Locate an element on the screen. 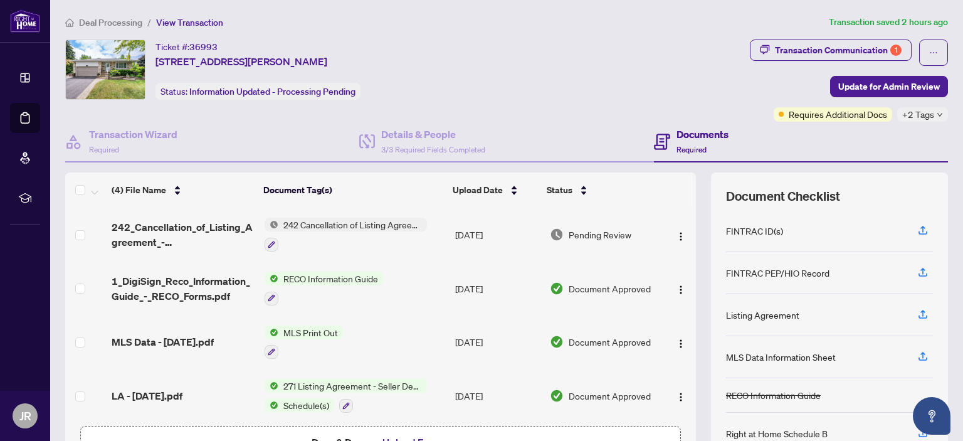 Image resolution: width=963 pixels, height=441 pixels. th: (4) File Name is located at coordinates (182, 190).